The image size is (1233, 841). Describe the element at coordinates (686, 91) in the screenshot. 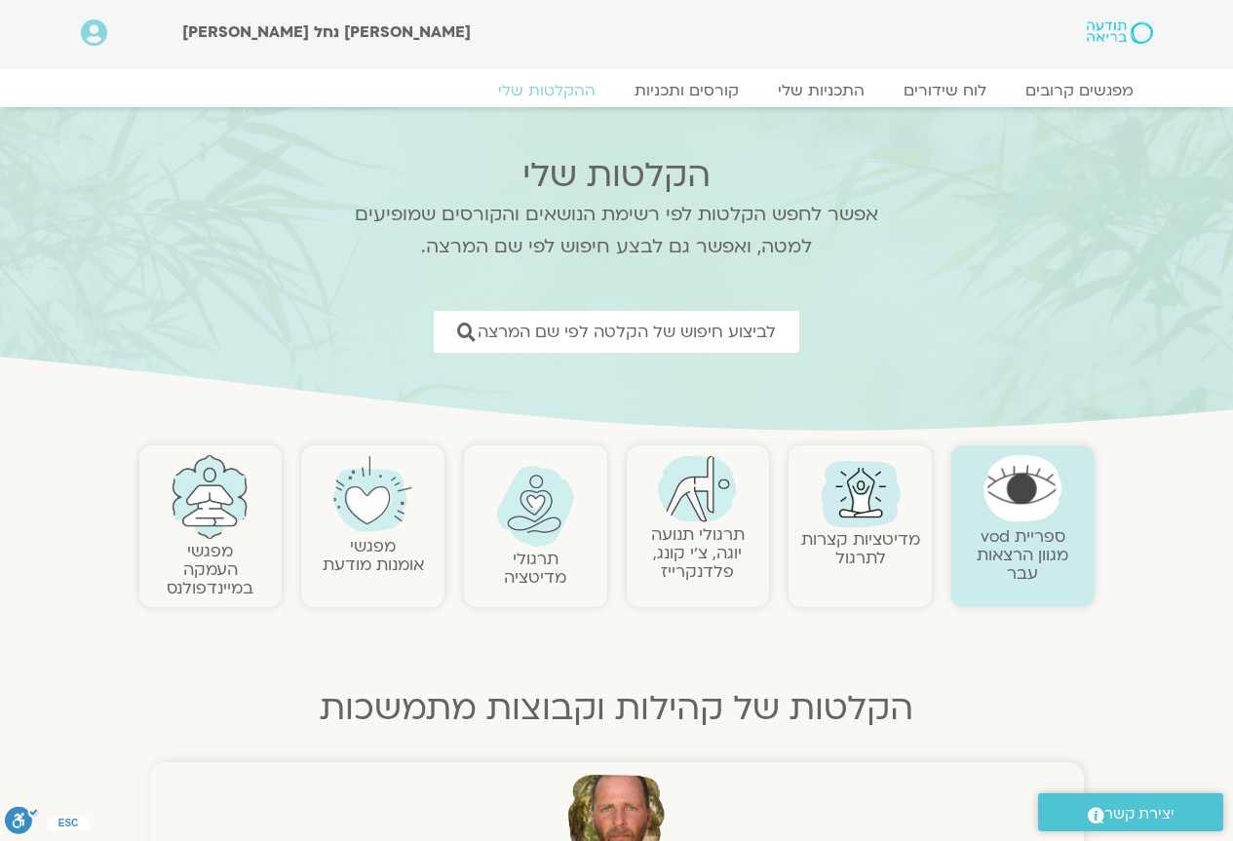

I see `a: קורסים ותכניות` at that location.